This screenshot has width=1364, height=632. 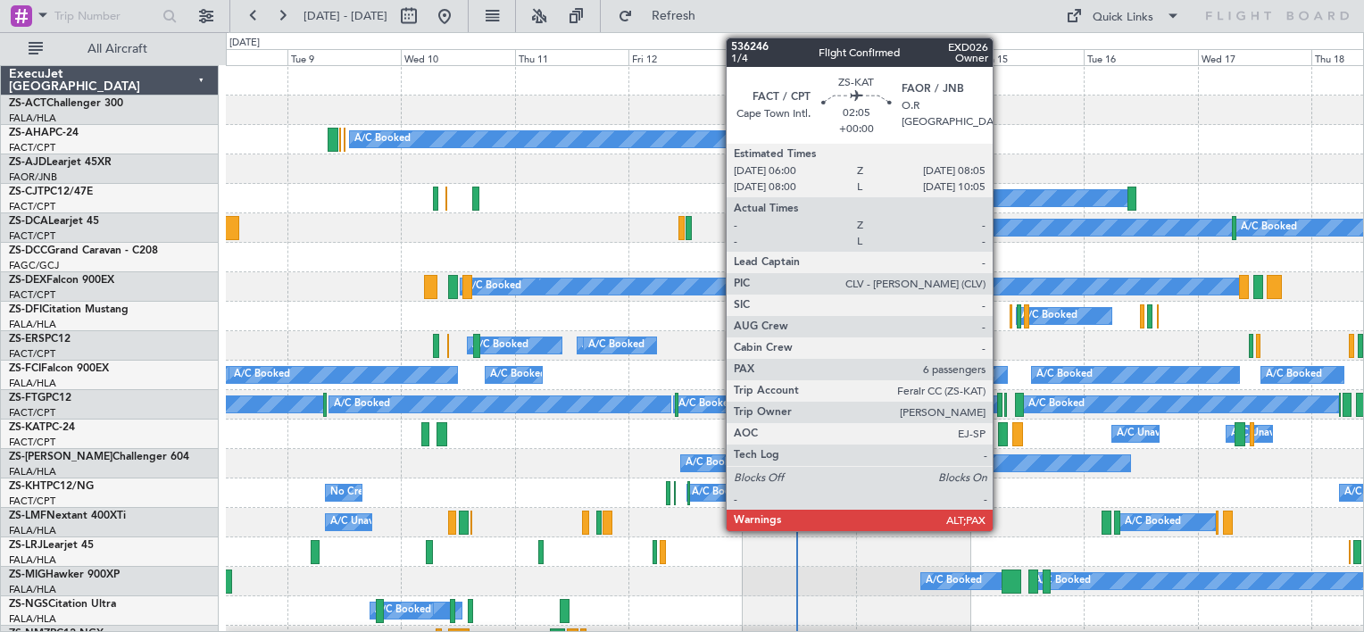 I want to click on span: ZS-DCA, so click(x=29, y=221).